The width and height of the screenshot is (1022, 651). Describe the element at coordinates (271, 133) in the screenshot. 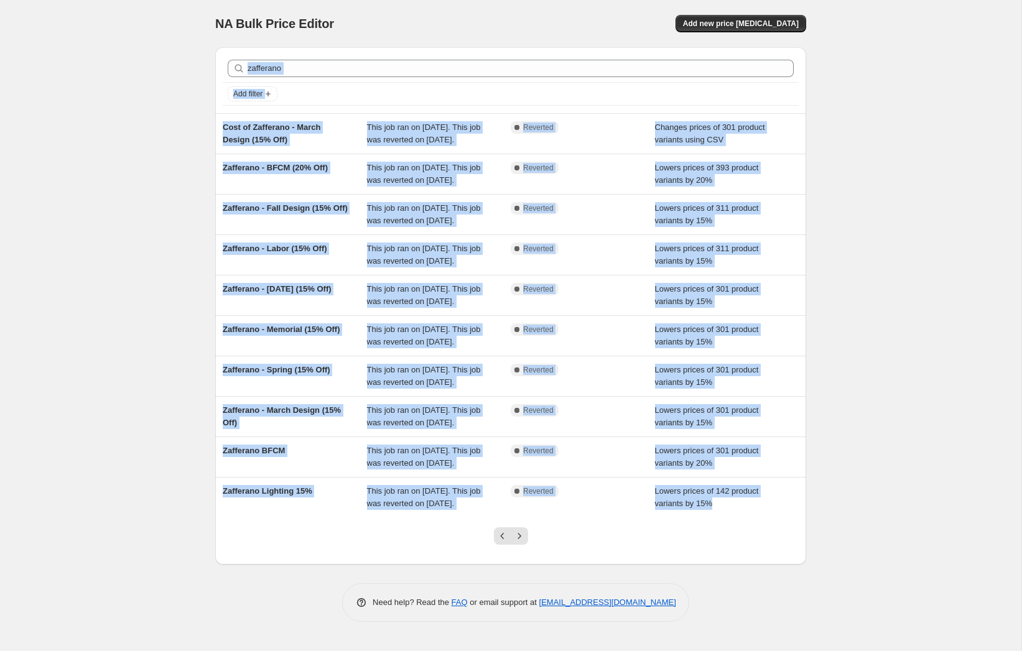

I see `span: Cost of Zafferano - March Design (15% Off)` at that location.